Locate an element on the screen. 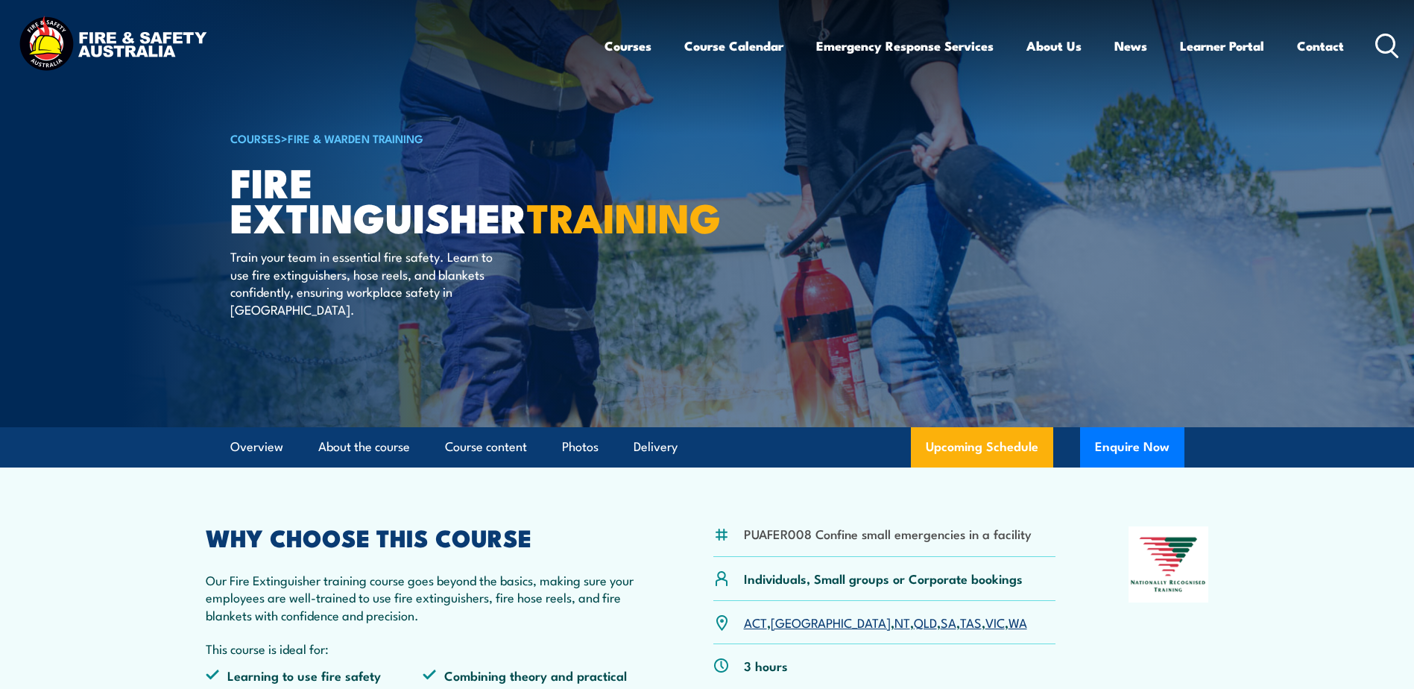  a: Courses is located at coordinates (628, 45).